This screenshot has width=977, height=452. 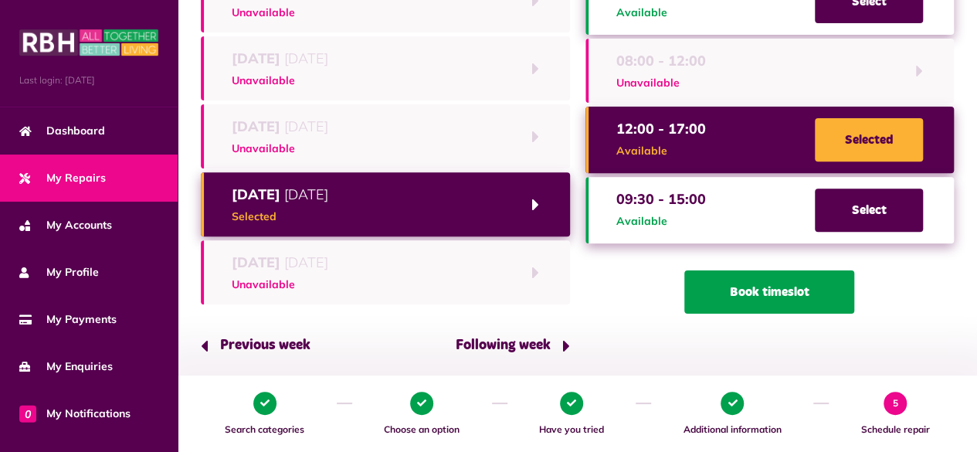 I want to click on button: 08:00 - 12:00Unavailable, so click(x=770, y=70).